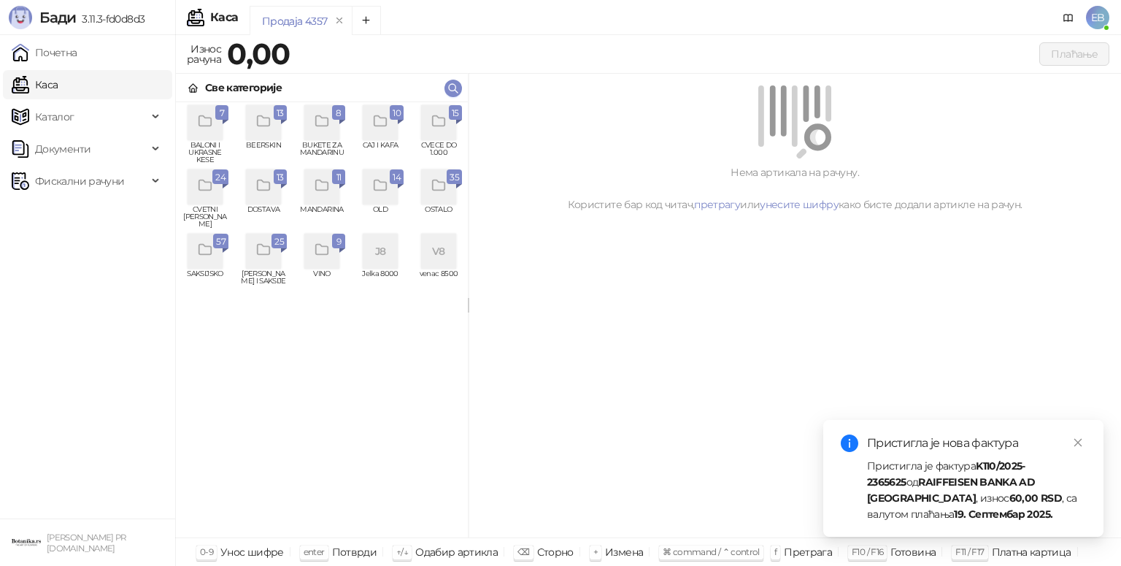 This screenshot has width=1121, height=566. What do you see at coordinates (1078, 442) in the screenshot?
I see `a: Close` at bounding box center [1078, 442].